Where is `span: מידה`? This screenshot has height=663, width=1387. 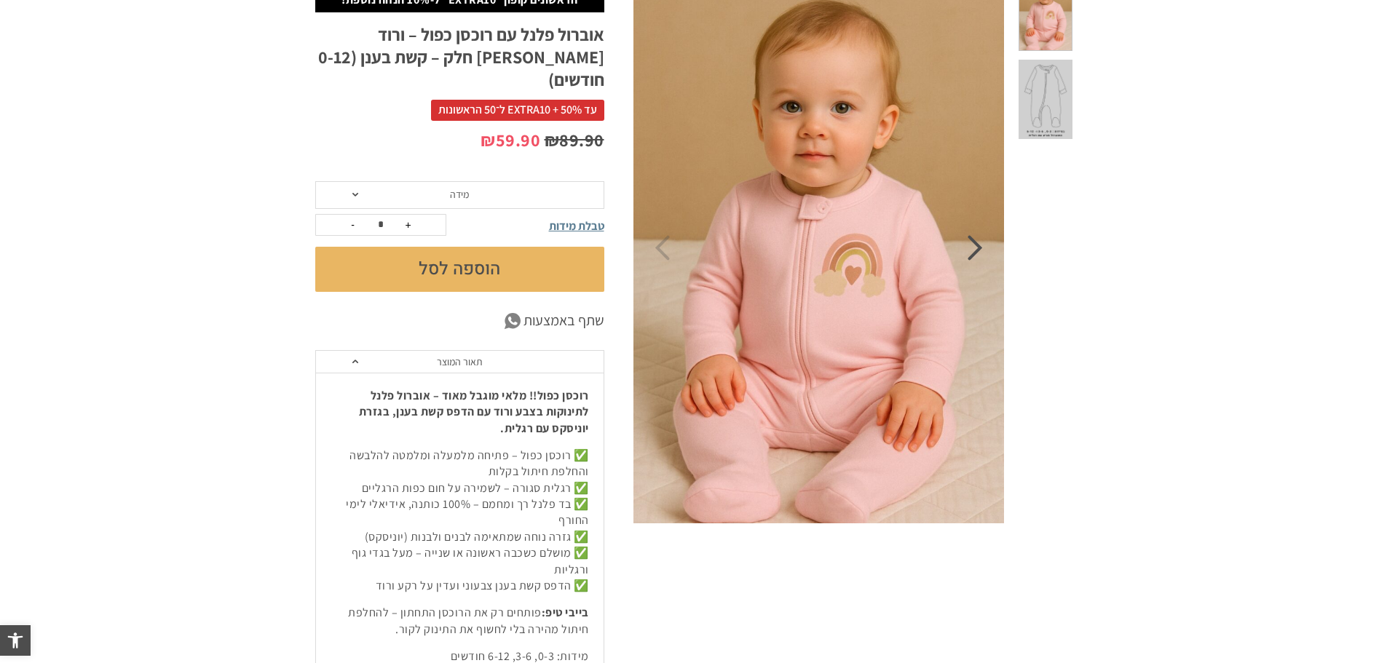 span: מידה is located at coordinates (459, 194).